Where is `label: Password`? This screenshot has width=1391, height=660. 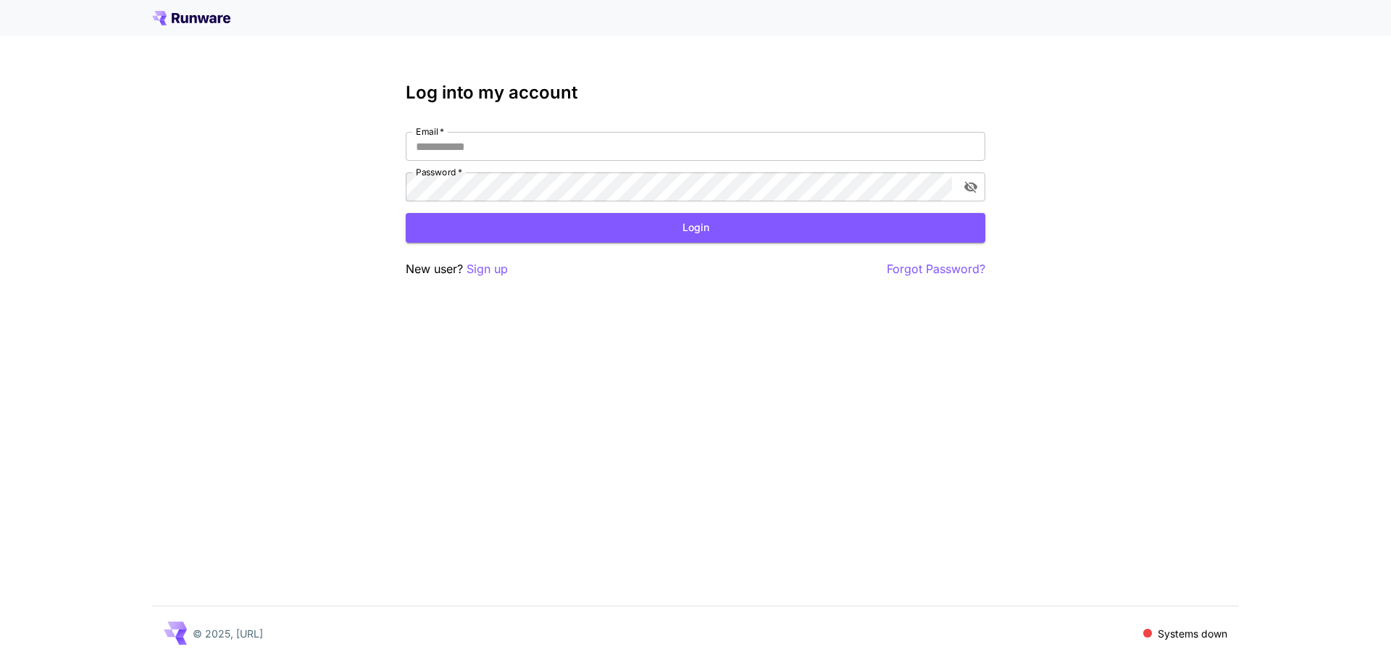 label: Password is located at coordinates (439, 172).